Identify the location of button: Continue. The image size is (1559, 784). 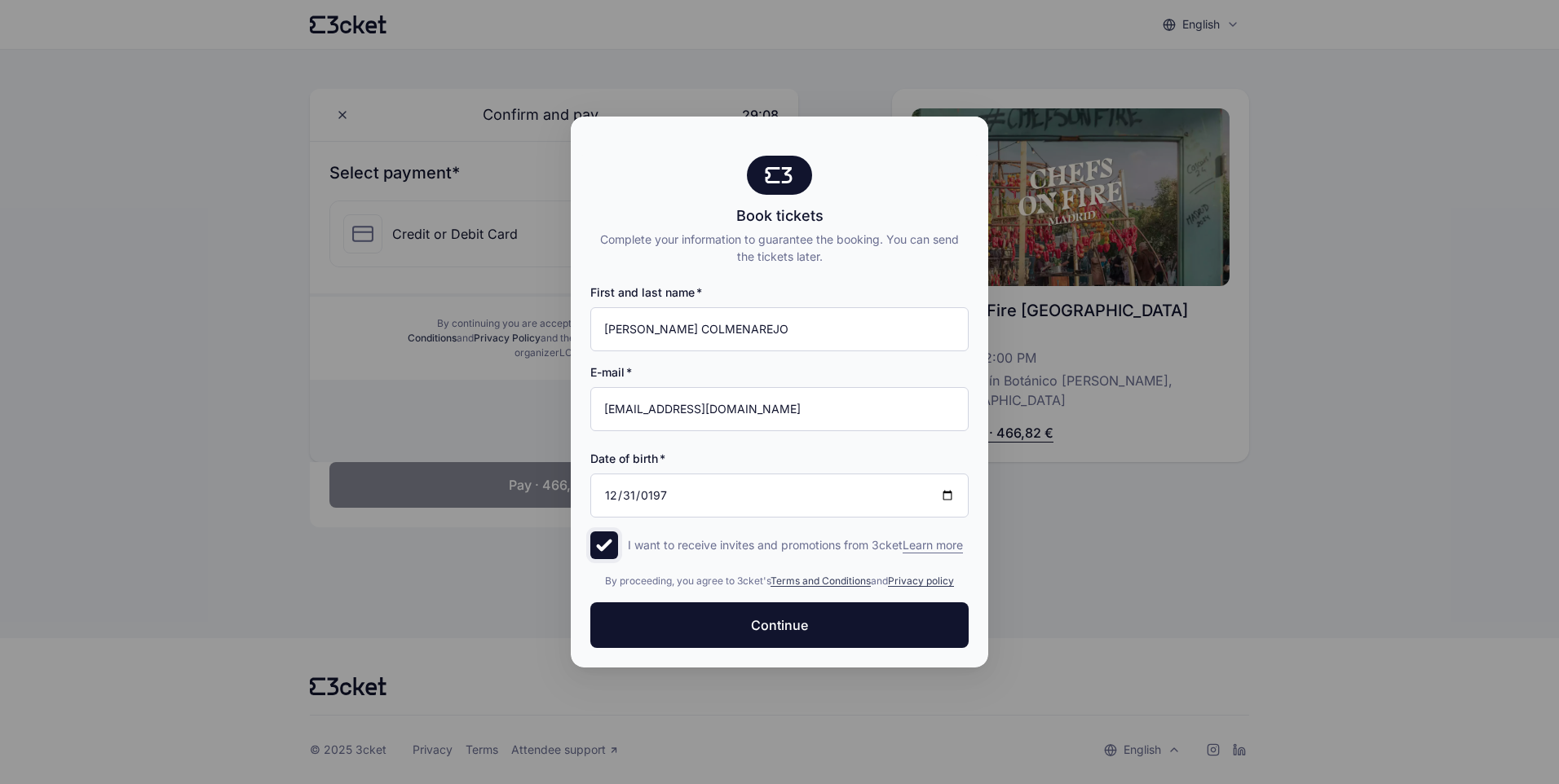
(780, 625).